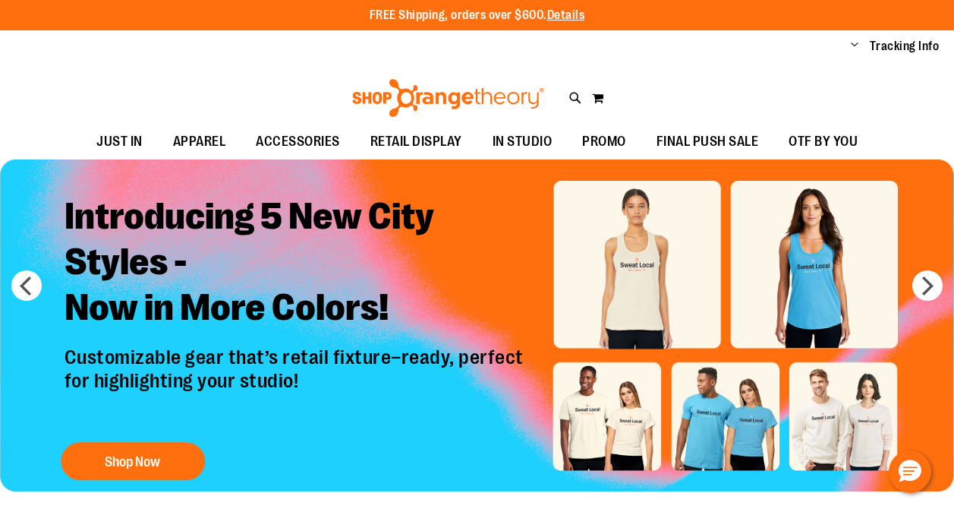 The width and height of the screenshot is (954, 512). What do you see at coordinates (291, 335) in the screenshot?
I see `a: Introducing 5 New City Styles -Now in More Colors! Customizable gear that’s retail fixture–ready,...` at bounding box center [291, 335].